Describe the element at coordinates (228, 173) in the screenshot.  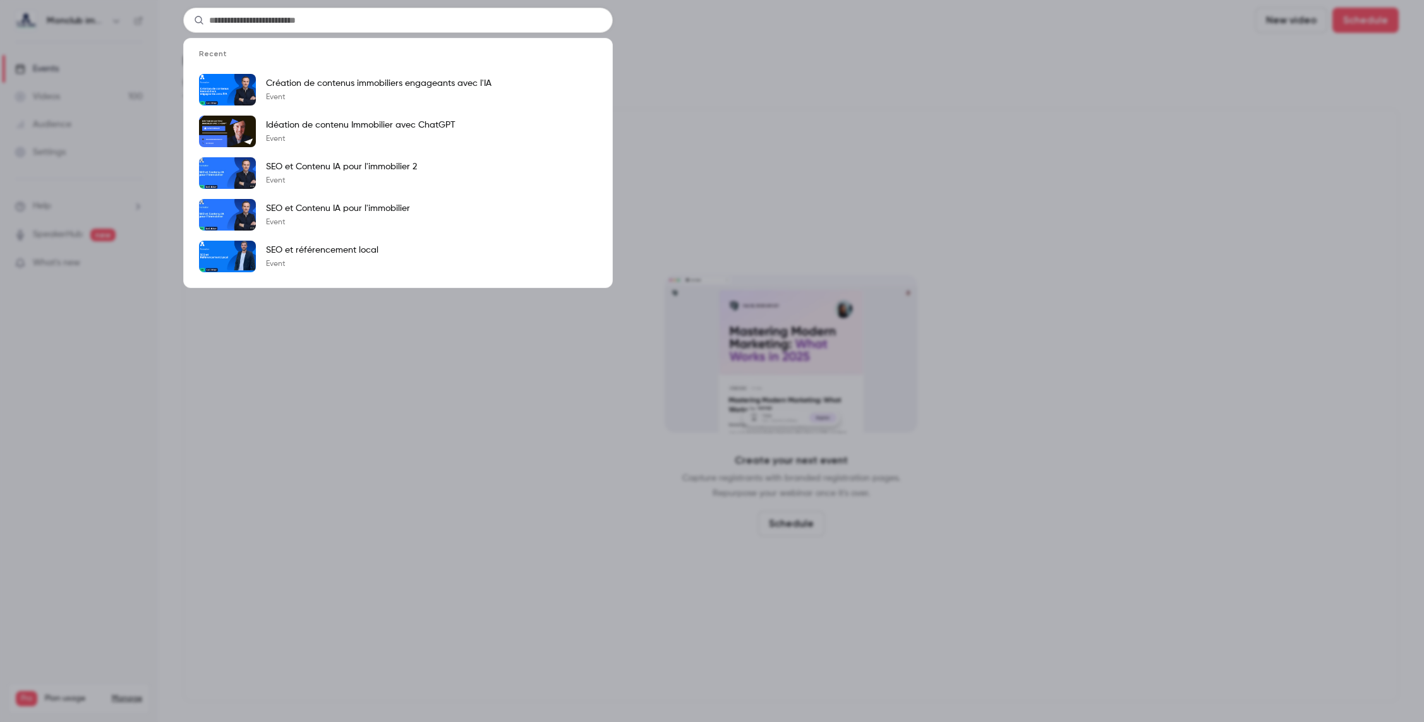
I see `img: SEO et Contenu IA pour l'immobilier 2` at that location.